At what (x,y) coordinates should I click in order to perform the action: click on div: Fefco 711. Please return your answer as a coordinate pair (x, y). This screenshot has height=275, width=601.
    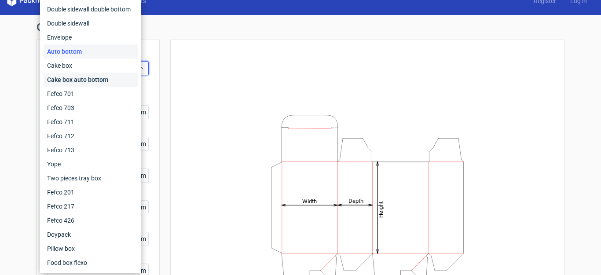
    Looking at the image, I should click on (91, 122).